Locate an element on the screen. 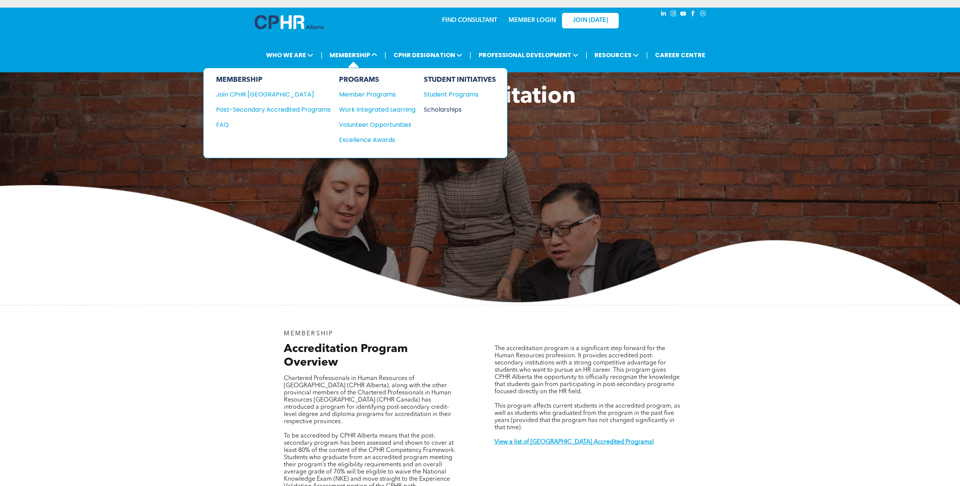 This screenshot has width=960, height=486. span: PROFESSIONAL DEVELOPMENT is located at coordinates (528, 55).